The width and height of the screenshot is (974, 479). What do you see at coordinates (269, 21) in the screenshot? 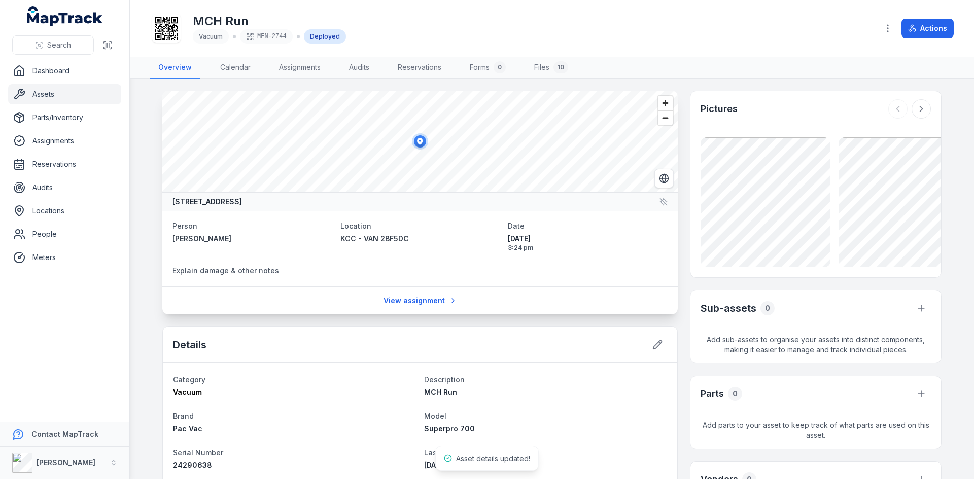
I see `h1: MCH Run` at bounding box center [269, 21].